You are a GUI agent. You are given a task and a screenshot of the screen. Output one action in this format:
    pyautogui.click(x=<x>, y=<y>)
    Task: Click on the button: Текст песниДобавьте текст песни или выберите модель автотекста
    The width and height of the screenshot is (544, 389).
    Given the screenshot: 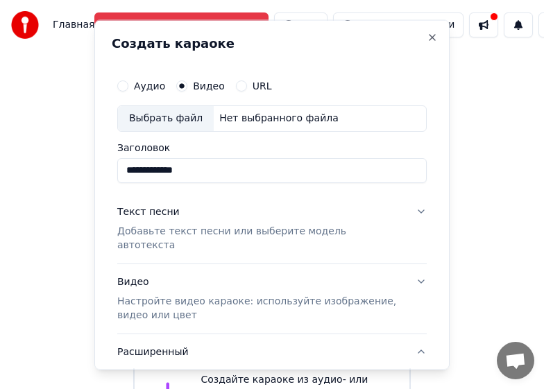 What is the action you would take?
    pyautogui.click(x=272, y=228)
    